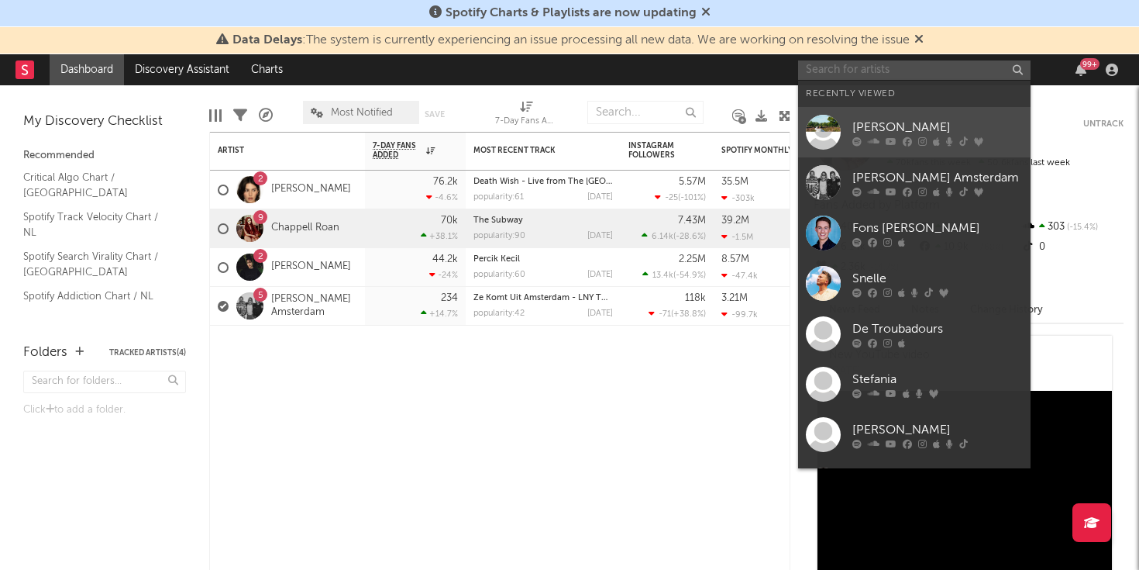 The height and width of the screenshot is (570, 1139). I want to click on div: Recently Viewed, so click(914, 94).